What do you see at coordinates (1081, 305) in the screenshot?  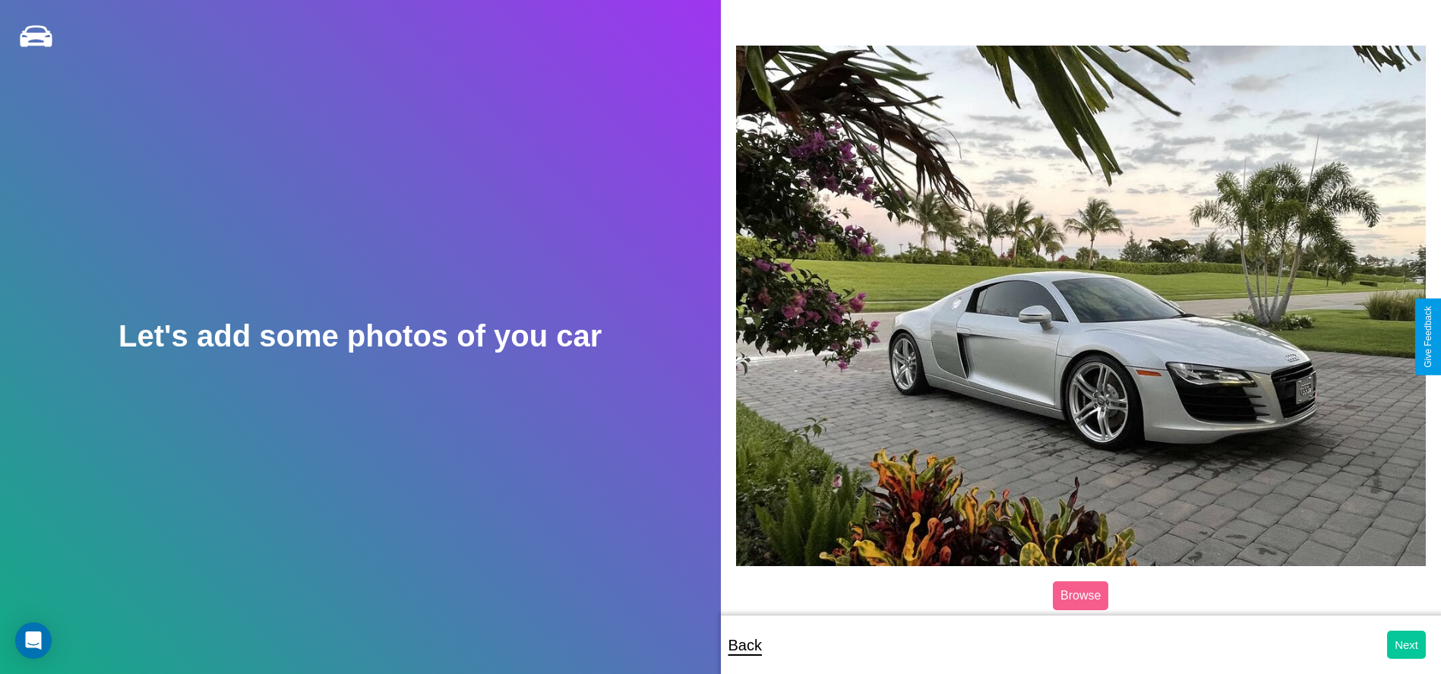 I see `img: posted` at bounding box center [1081, 305].